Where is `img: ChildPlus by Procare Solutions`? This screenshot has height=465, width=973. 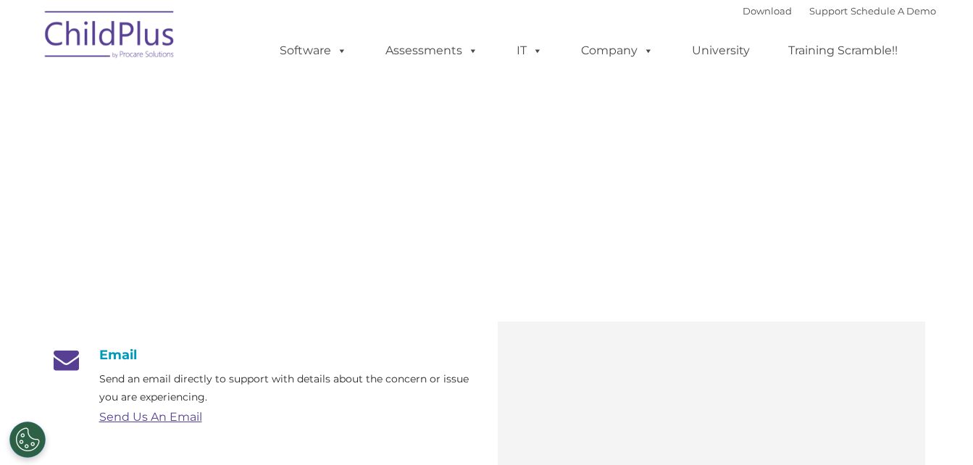
img: ChildPlus by Procare Solutions is located at coordinates (110, 37).